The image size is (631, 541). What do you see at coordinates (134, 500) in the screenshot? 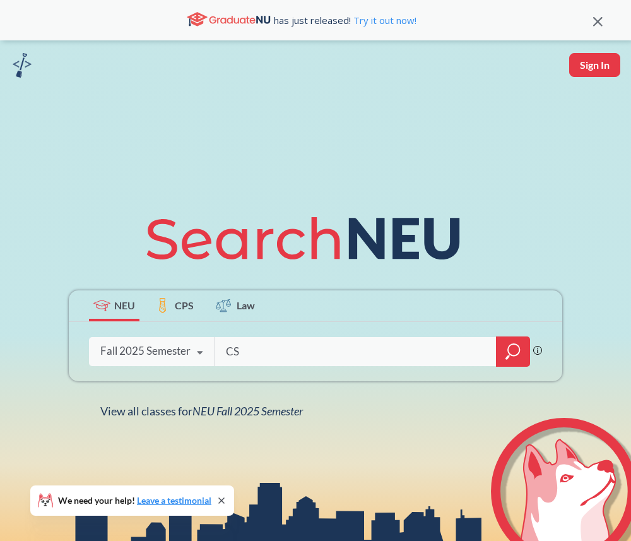
I see `span: We need your help!` at bounding box center [134, 500].